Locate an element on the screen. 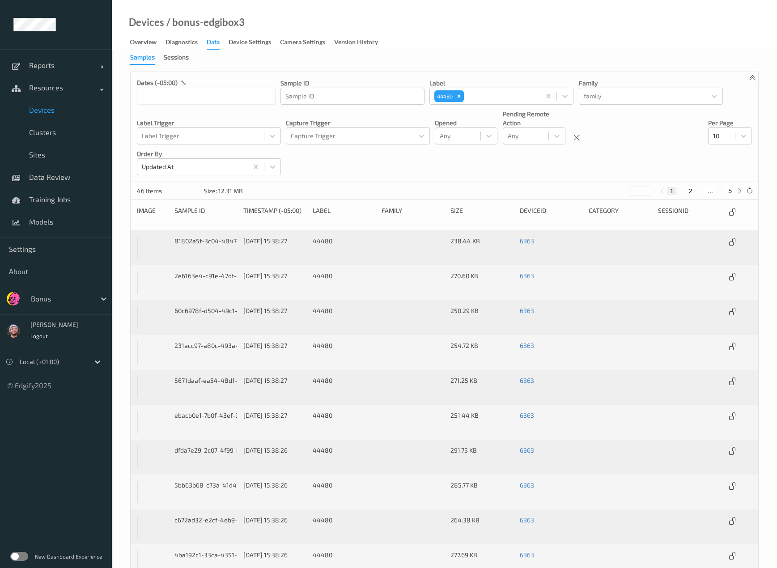 Image resolution: width=777 pixels, height=568 pixels. button: 5 is located at coordinates (730, 191).